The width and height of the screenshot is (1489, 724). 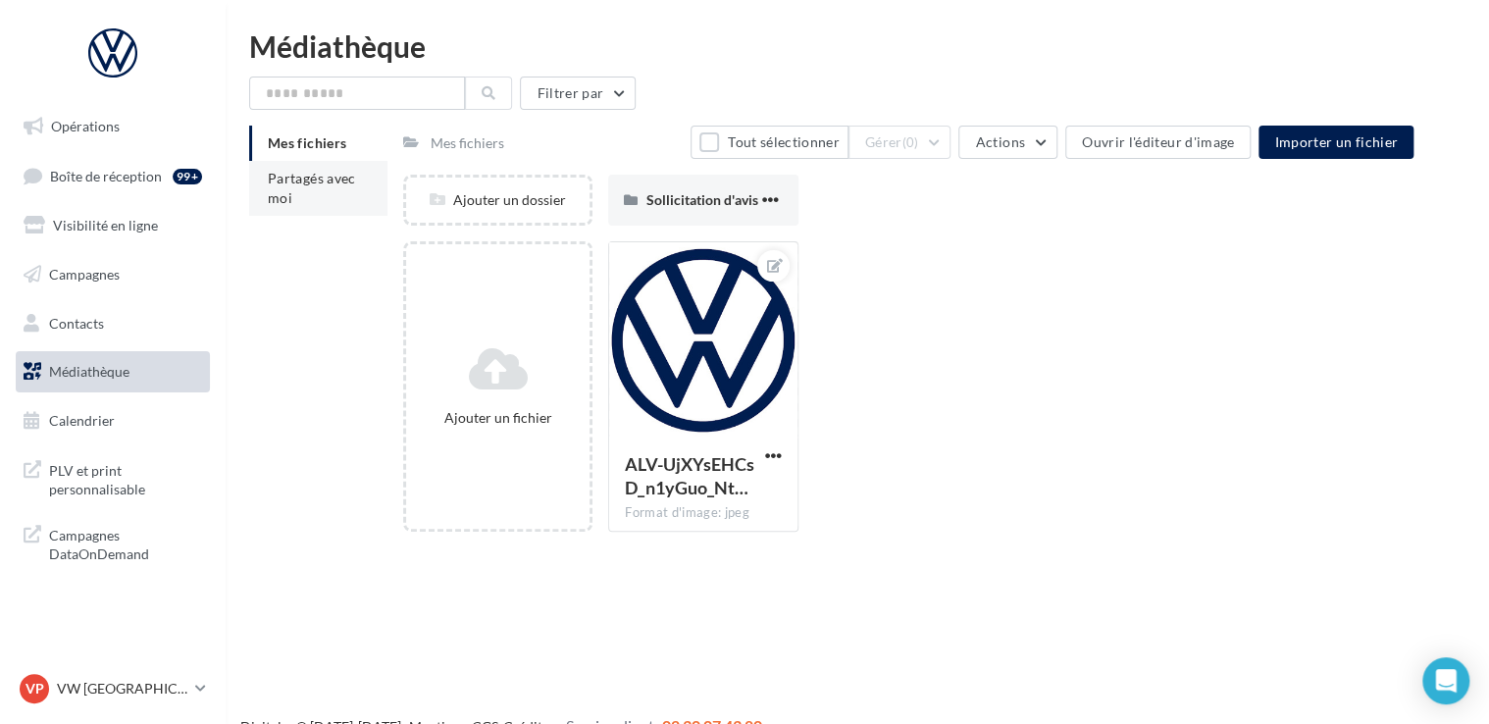 What do you see at coordinates (1008, 142) in the screenshot?
I see `button: Actions` at bounding box center [1008, 142].